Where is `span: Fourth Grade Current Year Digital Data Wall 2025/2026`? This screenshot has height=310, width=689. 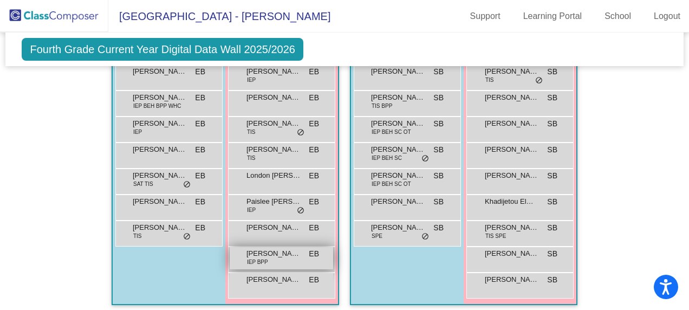
span: Fourth Grade Current Year Digital Data Wall 2025/2026 is located at coordinates (163, 49).